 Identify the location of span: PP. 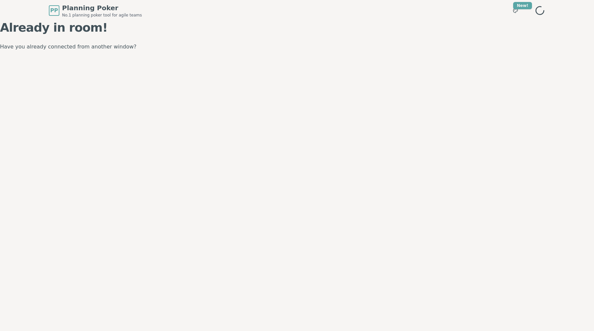
(54, 11).